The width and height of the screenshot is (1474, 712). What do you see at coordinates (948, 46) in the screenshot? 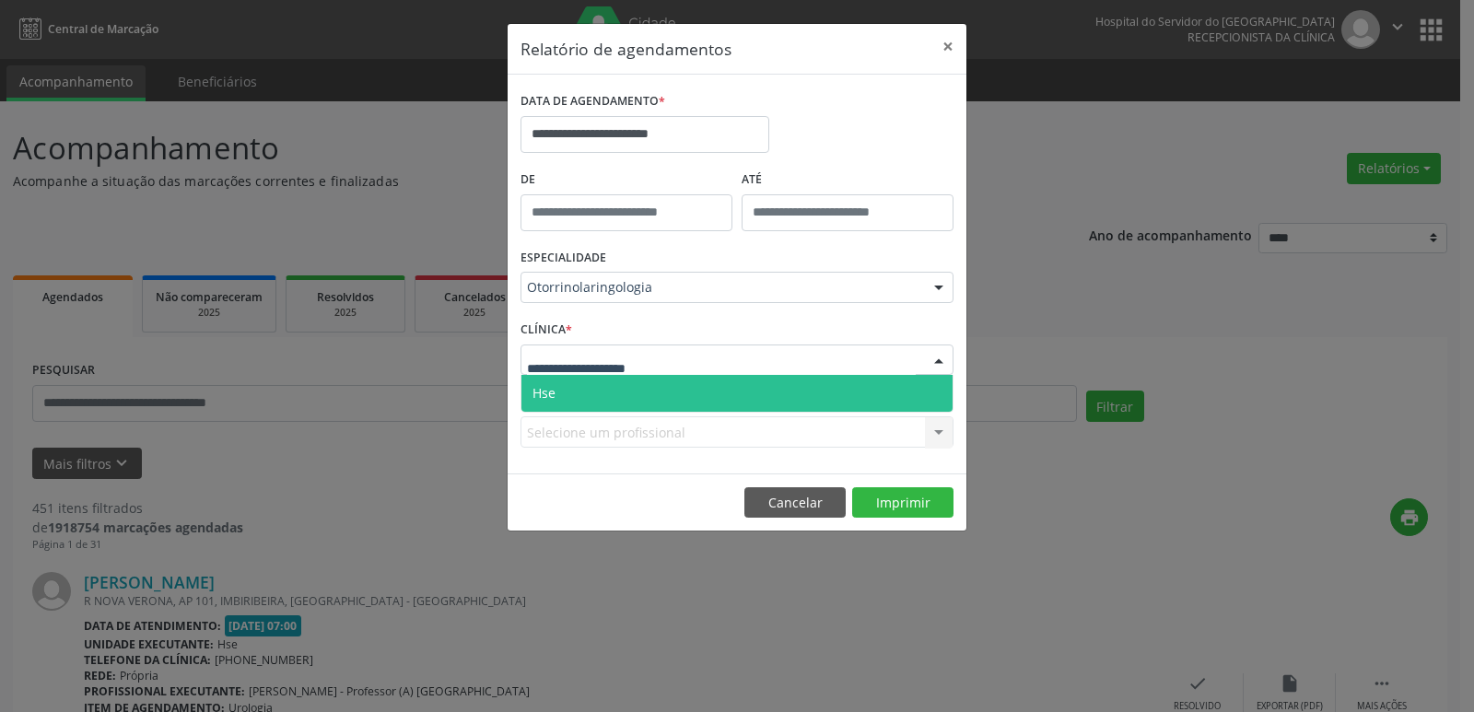
I see `button: Close` at bounding box center [948, 46].